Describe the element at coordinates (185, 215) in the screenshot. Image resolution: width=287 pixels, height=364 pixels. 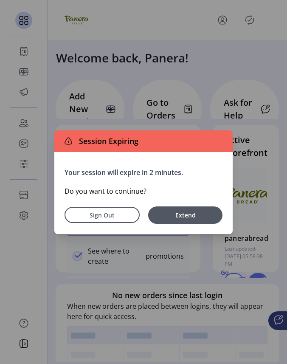
I see `button: Extend` at that location.